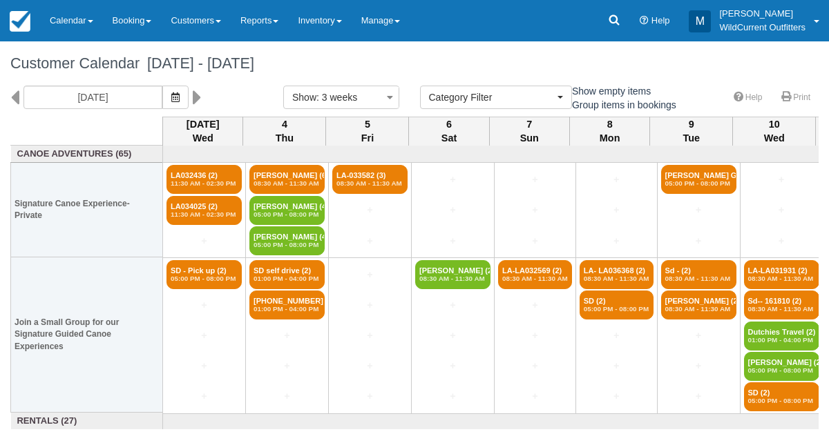 The height and width of the screenshot is (434, 829). I want to click on th: Signature Canoe Experience- Private, so click(87, 210).